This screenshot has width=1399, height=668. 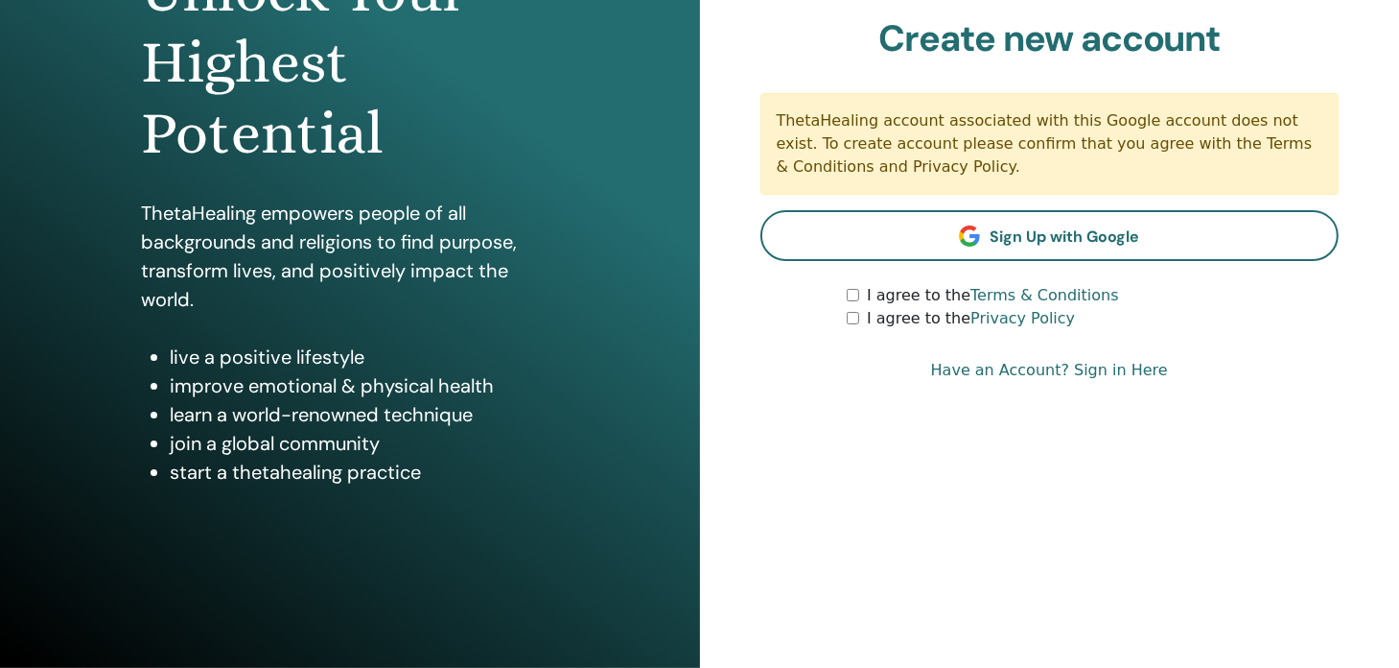 I want to click on div: ThetaHealing account associated with this Google account does not exist. To create account please..., so click(x=1050, y=144).